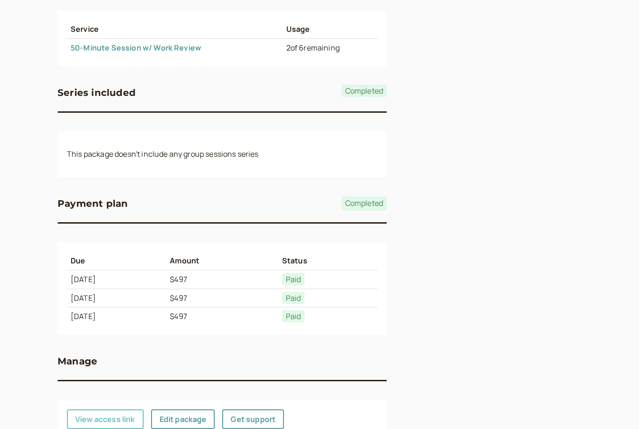  I want to click on a: 50-Minute Session w/ Work Review, so click(136, 48).